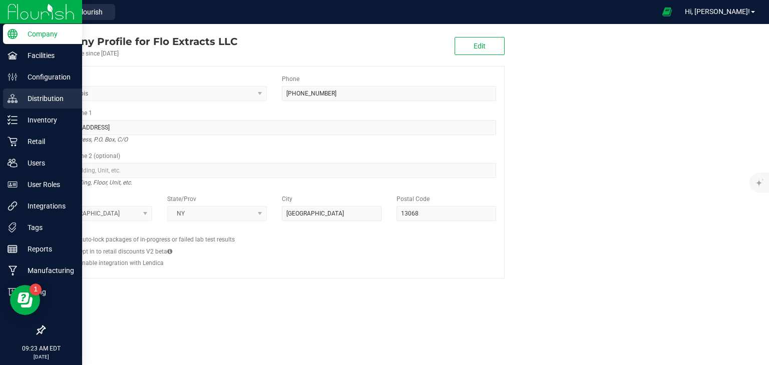  Describe the element at coordinates (479, 46) in the screenshot. I see `span: Edit` at that location.